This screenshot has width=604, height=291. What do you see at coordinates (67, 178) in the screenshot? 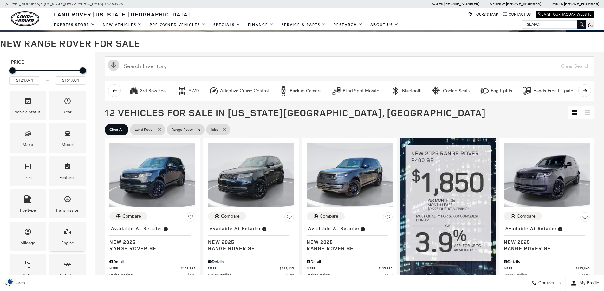
I see `div: Features` at bounding box center [67, 178].